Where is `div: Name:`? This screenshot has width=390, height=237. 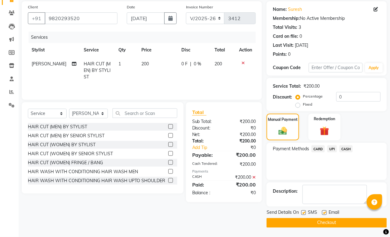
div: Name: is located at coordinates (280, 9).